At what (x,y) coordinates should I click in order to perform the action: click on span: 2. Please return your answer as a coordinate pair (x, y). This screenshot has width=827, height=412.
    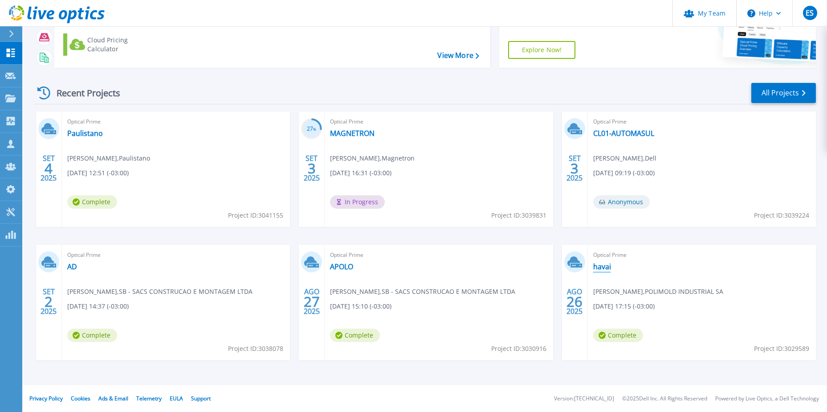
    Looking at the image, I should click on (49, 301).